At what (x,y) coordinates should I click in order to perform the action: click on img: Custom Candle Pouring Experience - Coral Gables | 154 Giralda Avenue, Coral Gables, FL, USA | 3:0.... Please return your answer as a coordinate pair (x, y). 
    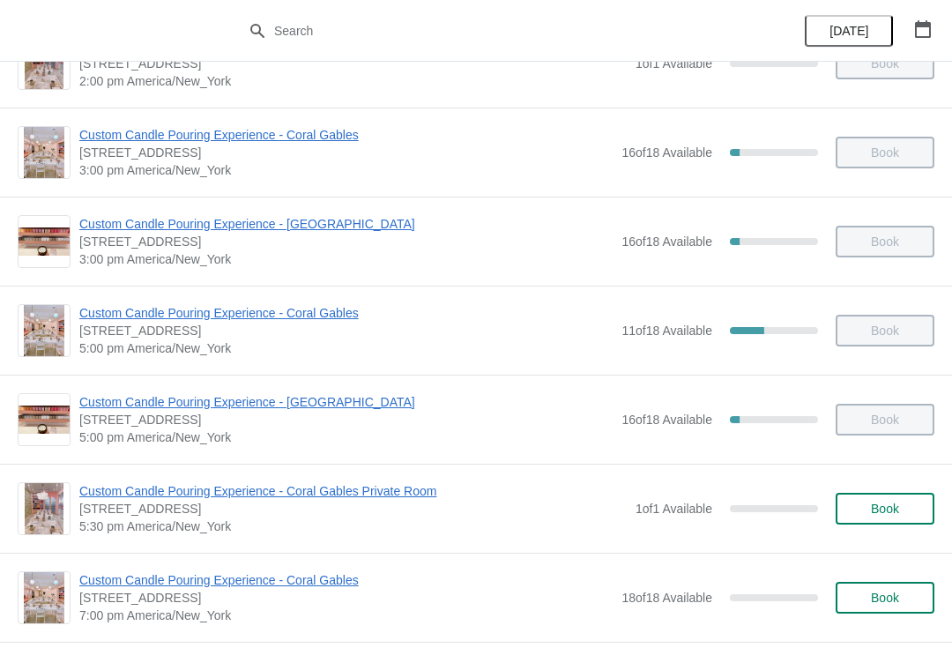
    Looking at the image, I should click on (44, 152).